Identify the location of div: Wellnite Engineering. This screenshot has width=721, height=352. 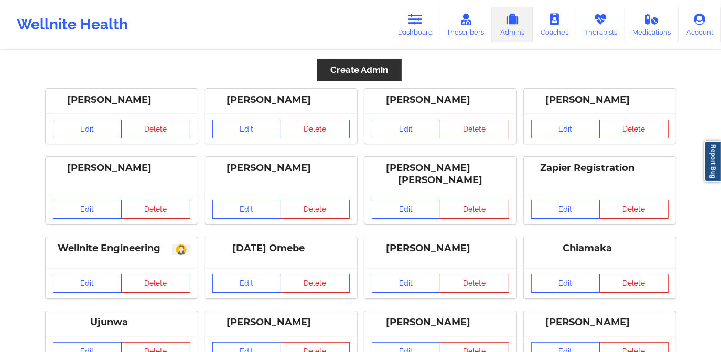
(122, 248).